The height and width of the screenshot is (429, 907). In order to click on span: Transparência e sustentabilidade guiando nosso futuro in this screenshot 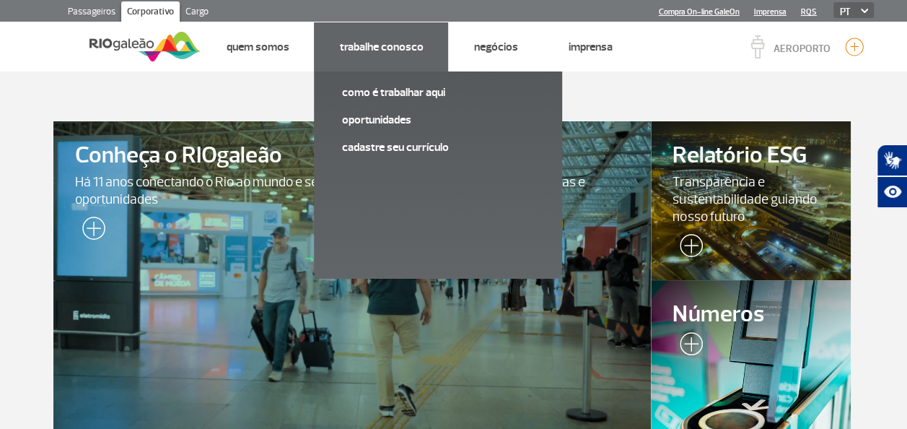, I will do `click(751, 199)`.